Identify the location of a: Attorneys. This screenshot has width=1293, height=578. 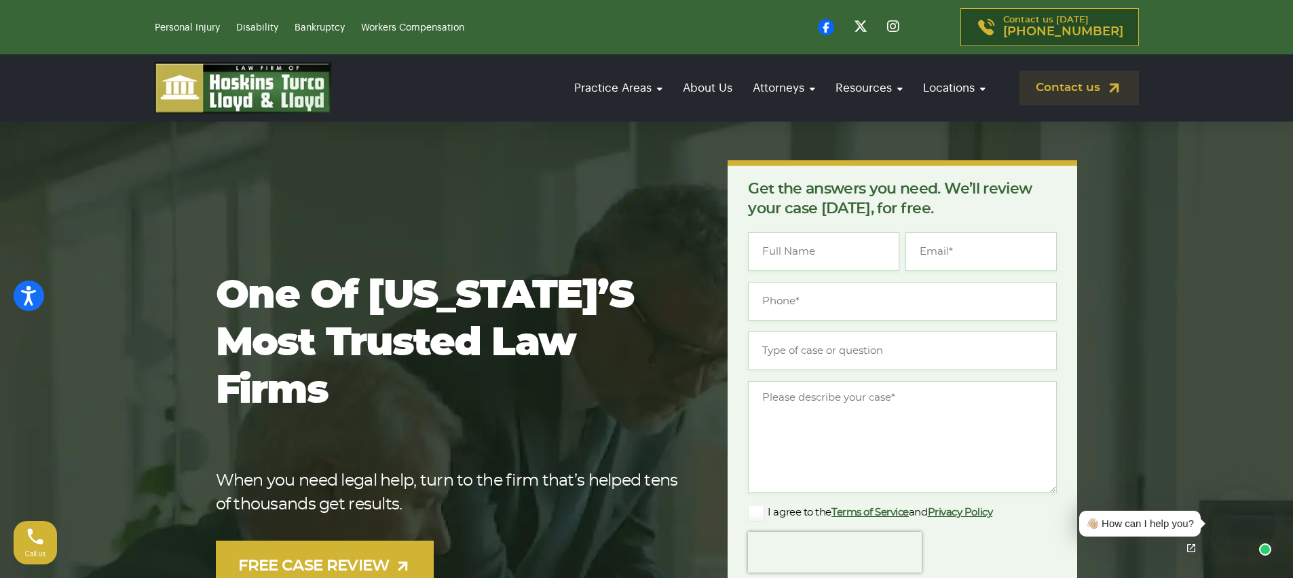
(784, 88).